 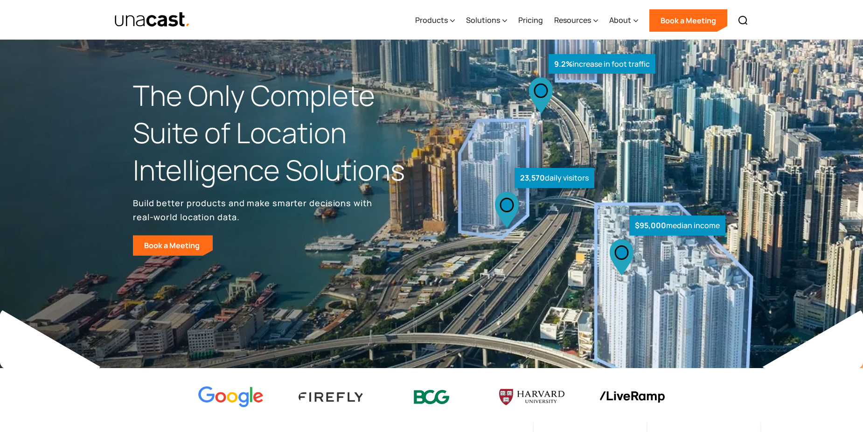 What do you see at coordinates (563, 64) in the screenshot?
I see `strong: 9.2%` at bounding box center [563, 64].